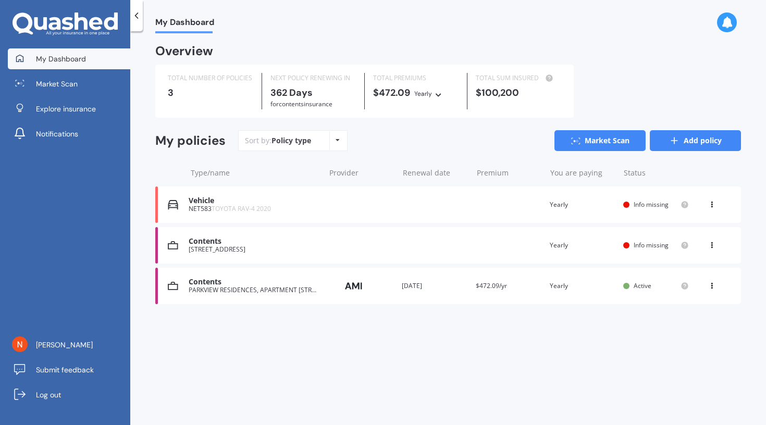 This screenshot has width=766, height=425. I want to click on div: You are paying, so click(582, 173).